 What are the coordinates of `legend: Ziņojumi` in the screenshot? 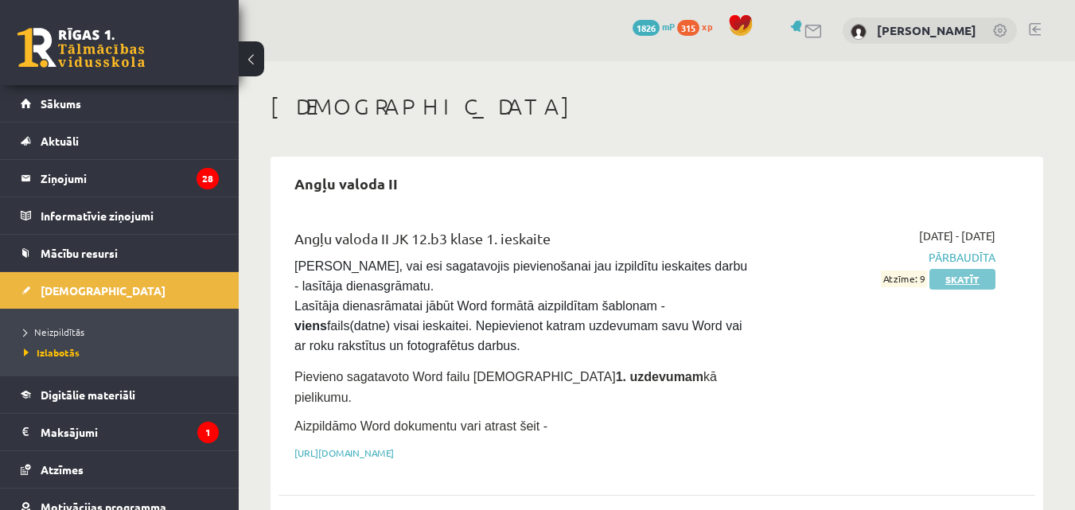 It's located at (130, 178).